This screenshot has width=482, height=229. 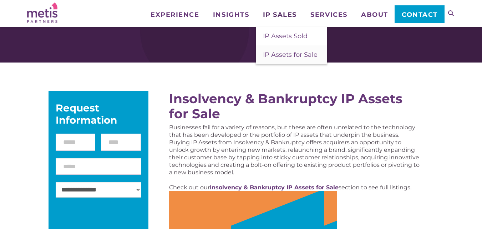 I want to click on span: Experience, so click(x=175, y=15).